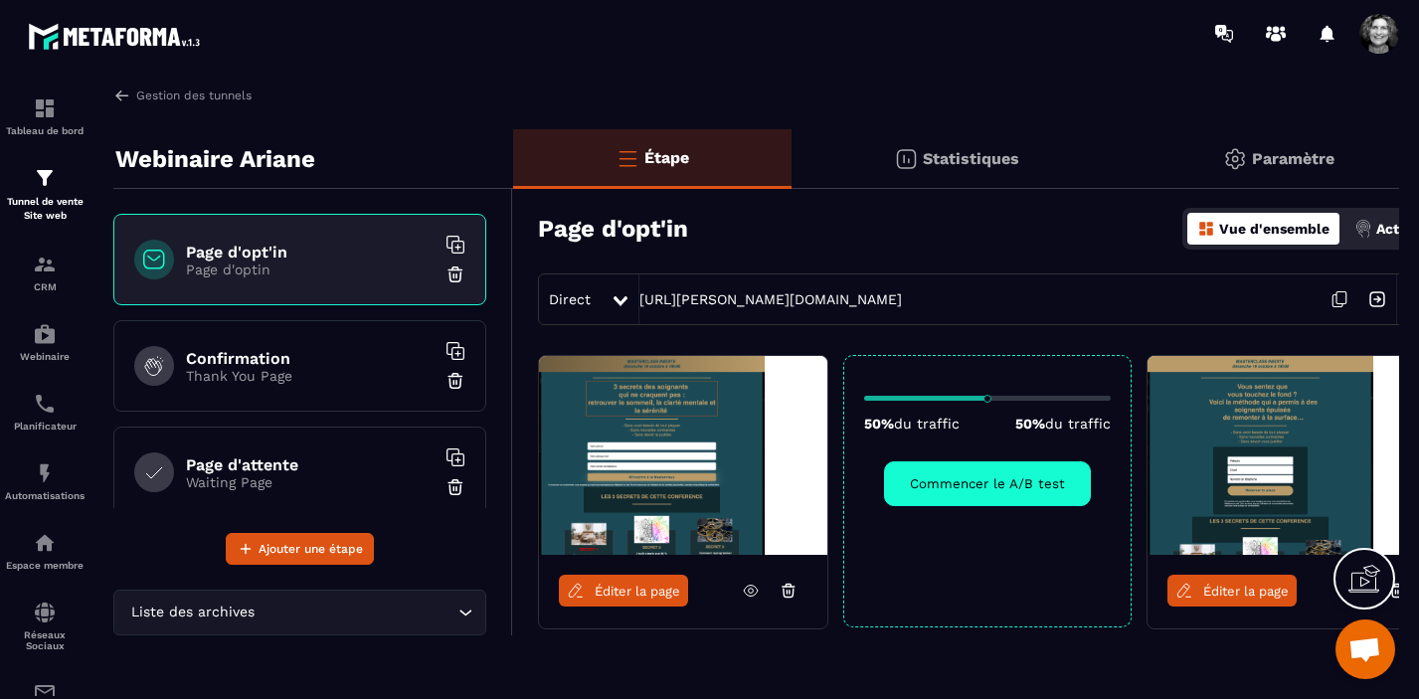 The image size is (1419, 699). I want to click on a: social-networksocial-networkRéseaux Sociaux, so click(45, 626).